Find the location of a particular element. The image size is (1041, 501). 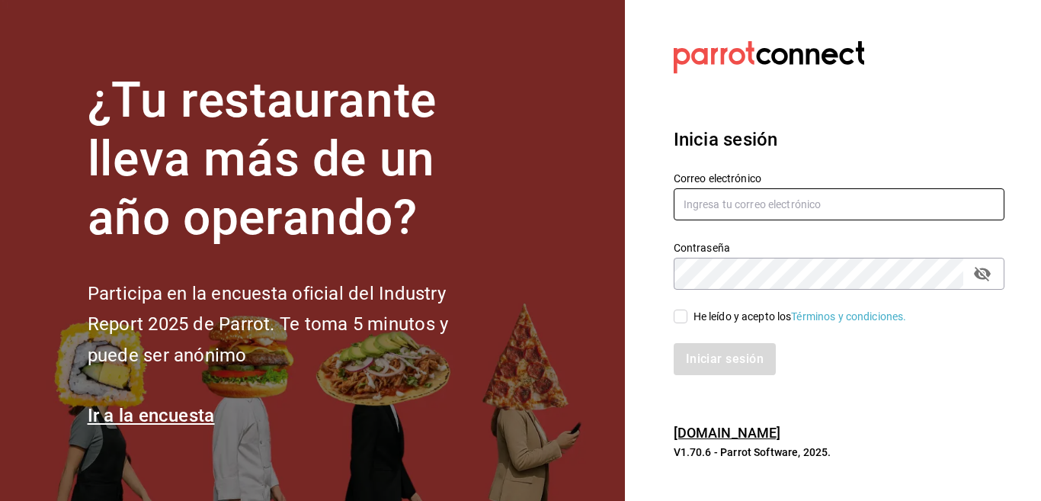

label: Contraseña is located at coordinates (839, 248).